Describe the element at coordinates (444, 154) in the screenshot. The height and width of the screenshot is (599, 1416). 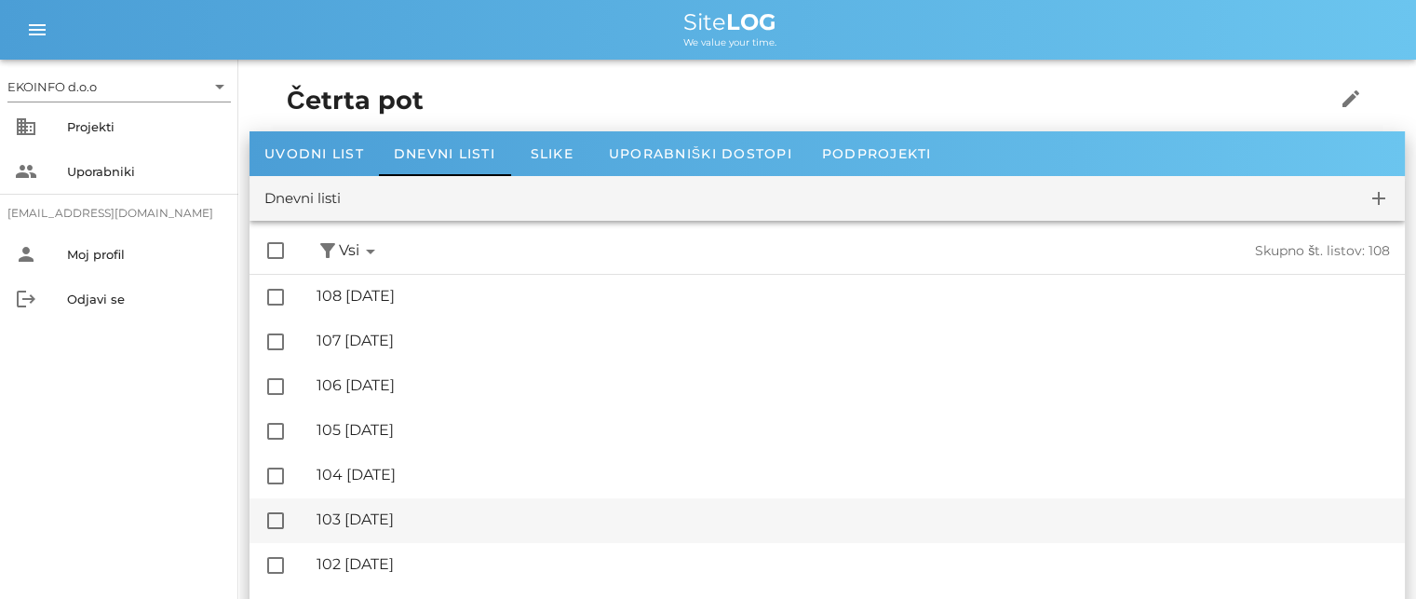
I see `span: Dnevni listi` at that location.